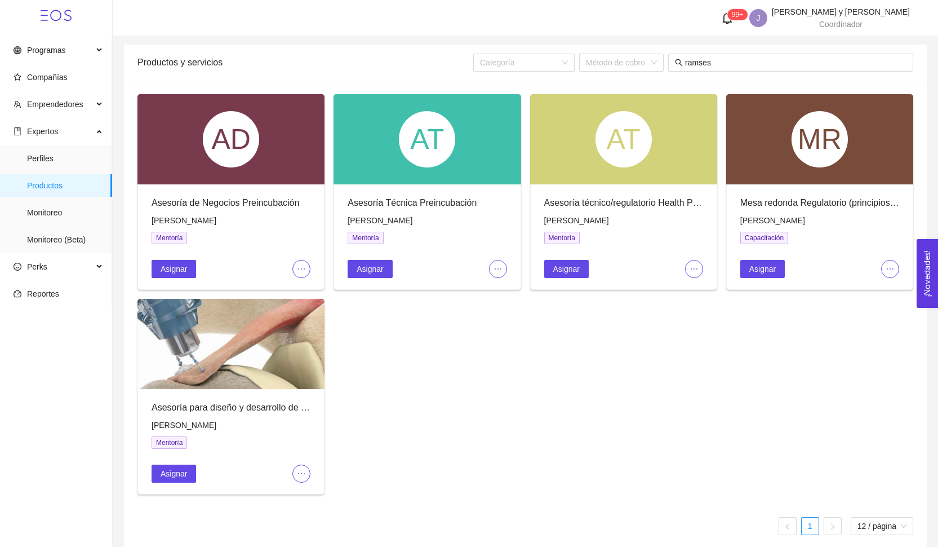  What do you see at coordinates (833, 526) in the screenshot?
I see `li: Página siguiente` at bounding box center [833, 526].